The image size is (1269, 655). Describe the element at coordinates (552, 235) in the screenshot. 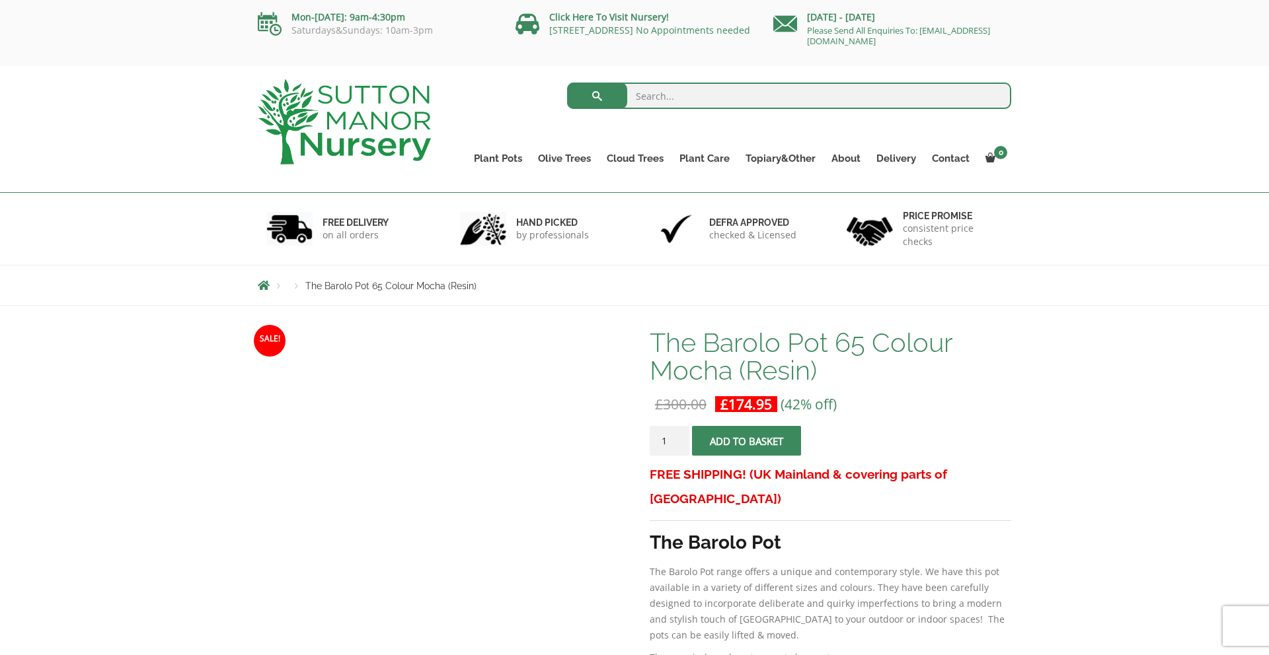

I see `p: by professionals` at that location.